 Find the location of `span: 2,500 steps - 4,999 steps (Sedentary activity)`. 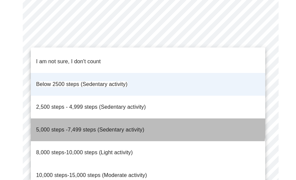

span: 2,500 steps - 4,999 steps (Sedentary activity) is located at coordinates (91, 107).